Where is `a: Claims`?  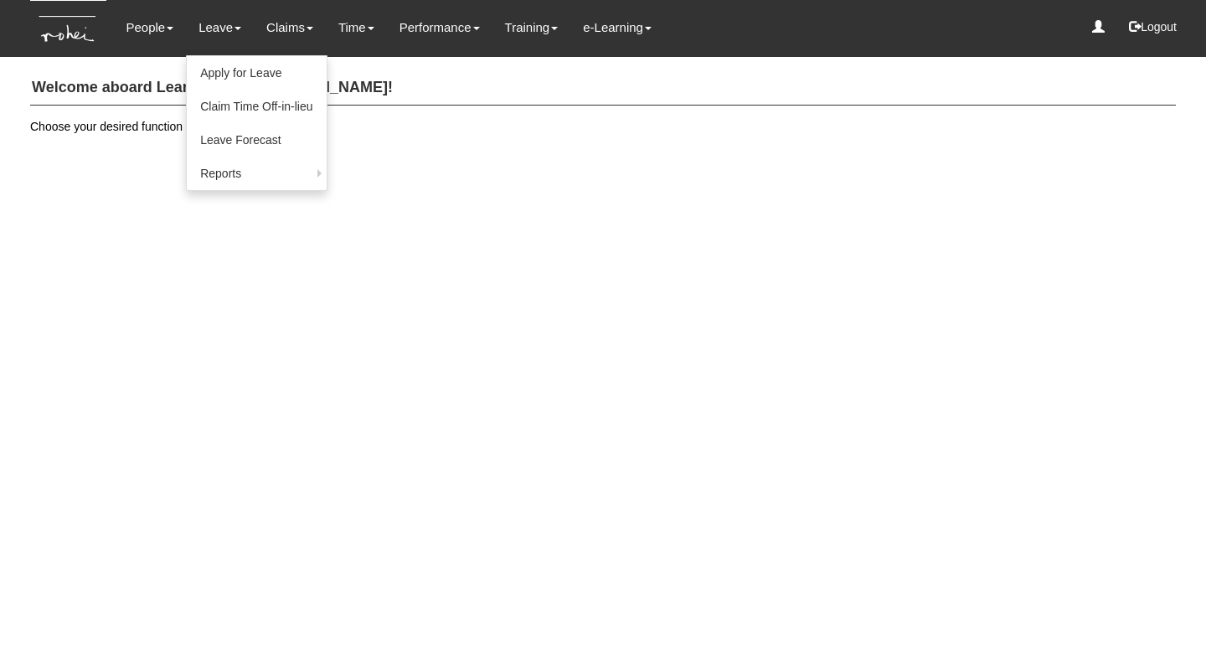
a: Claims is located at coordinates (290, 28).